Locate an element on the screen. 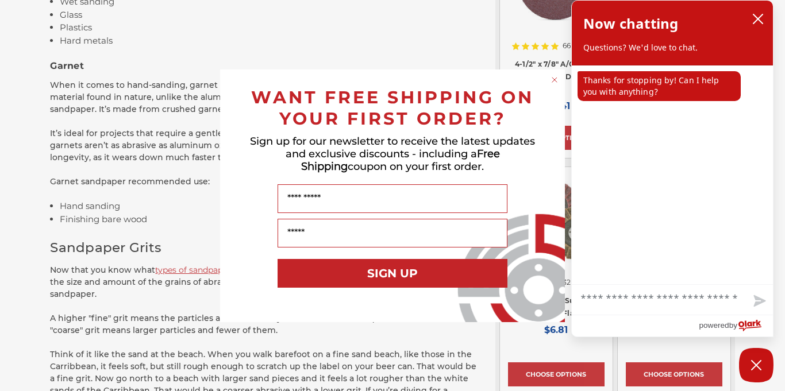 The height and width of the screenshot is (391, 785). button: close chatbox is located at coordinates (758, 19).